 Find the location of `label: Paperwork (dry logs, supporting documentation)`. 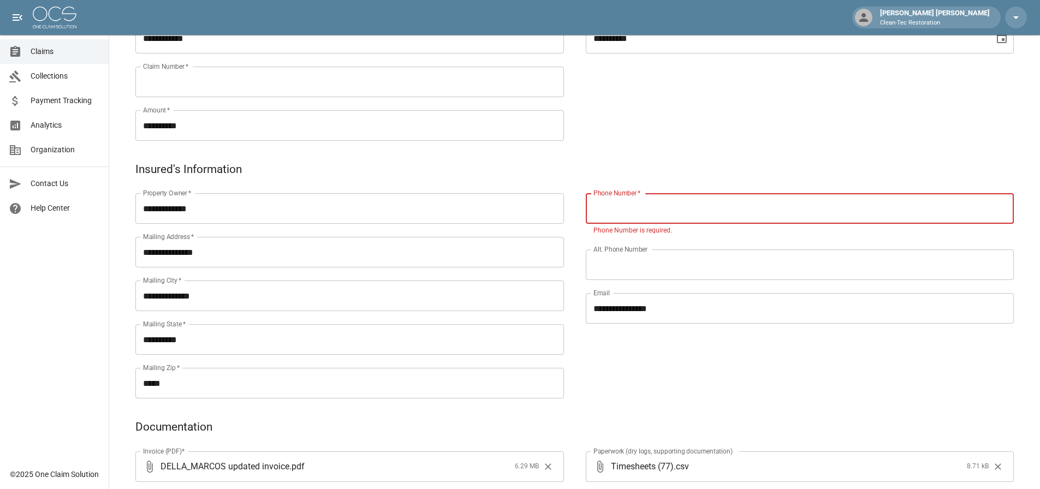

label: Paperwork (dry logs, supporting documentation) is located at coordinates (663, 451).